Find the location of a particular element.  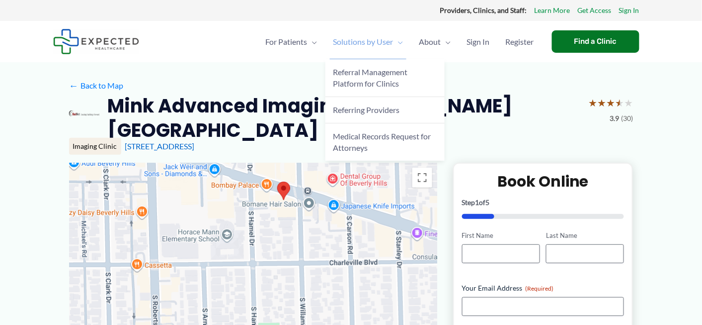

p: Step of is located at coordinates (543, 202).